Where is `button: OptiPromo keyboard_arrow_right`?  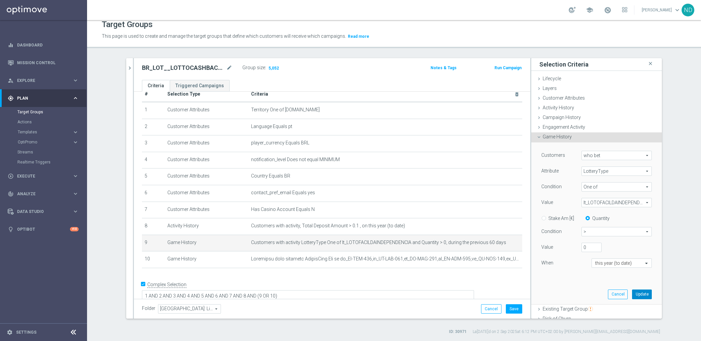 button: OptiPromo keyboard_arrow_right is located at coordinates (48, 142).